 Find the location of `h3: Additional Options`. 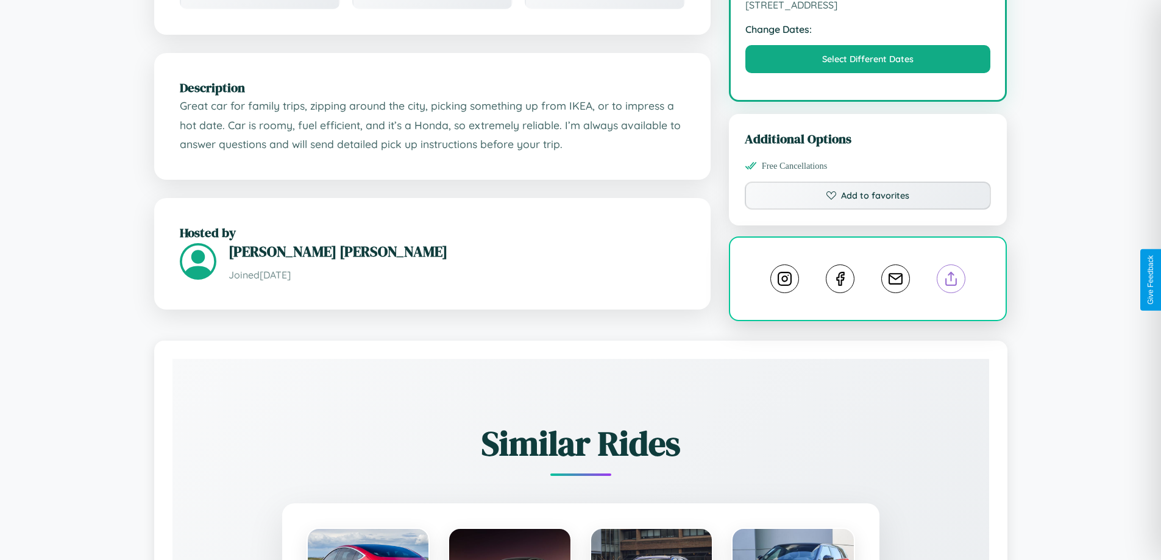

h3: Additional Options is located at coordinates (868, 138).